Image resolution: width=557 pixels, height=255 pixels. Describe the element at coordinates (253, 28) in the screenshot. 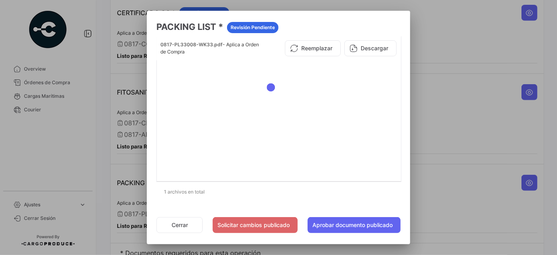

I see `span: Revisión Pendiente` at that location.